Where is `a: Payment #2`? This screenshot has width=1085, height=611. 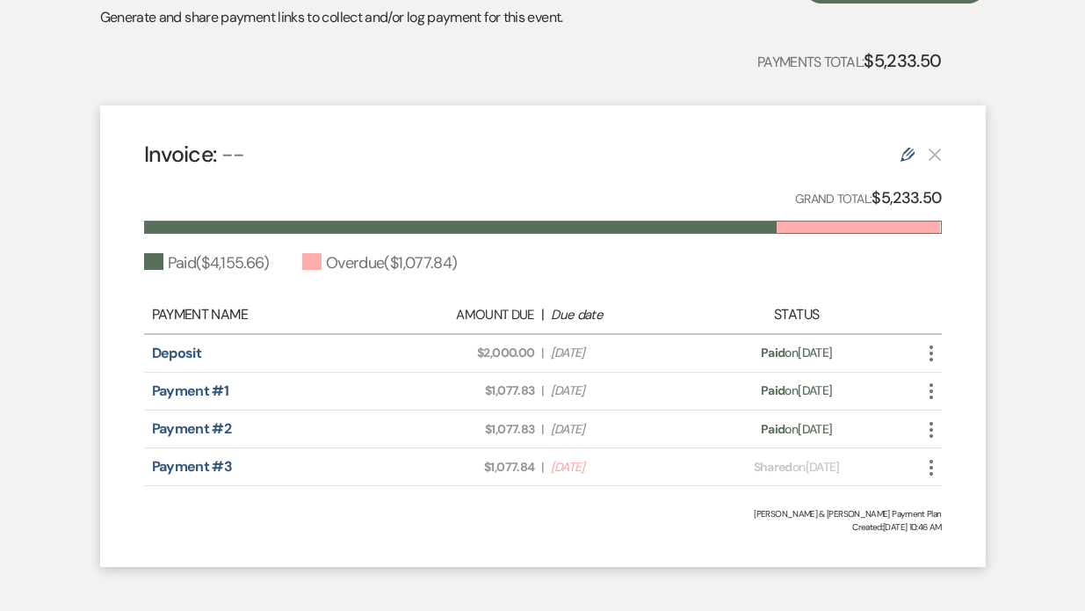 a: Payment #2 is located at coordinates (192, 428).